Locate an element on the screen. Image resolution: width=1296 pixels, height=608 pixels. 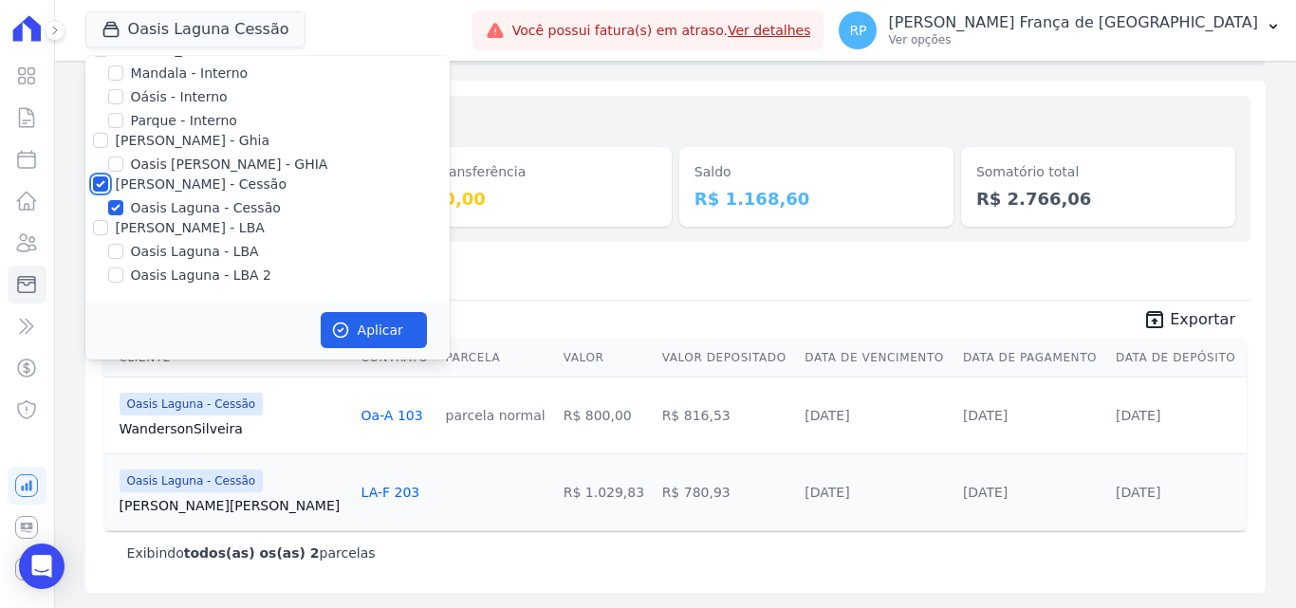
td: R$ 1.029,83 is located at coordinates (605, 491).